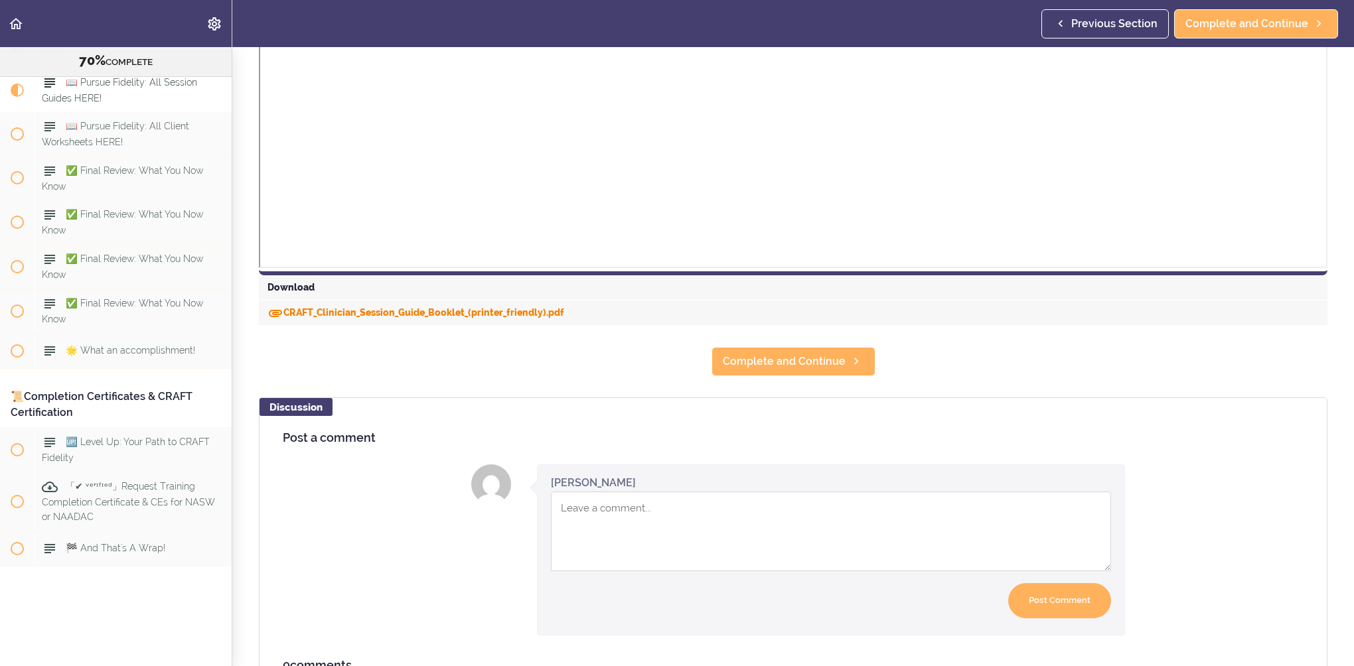 The height and width of the screenshot is (666, 1354). I want to click on input: Post Comment, so click(1059, 601).